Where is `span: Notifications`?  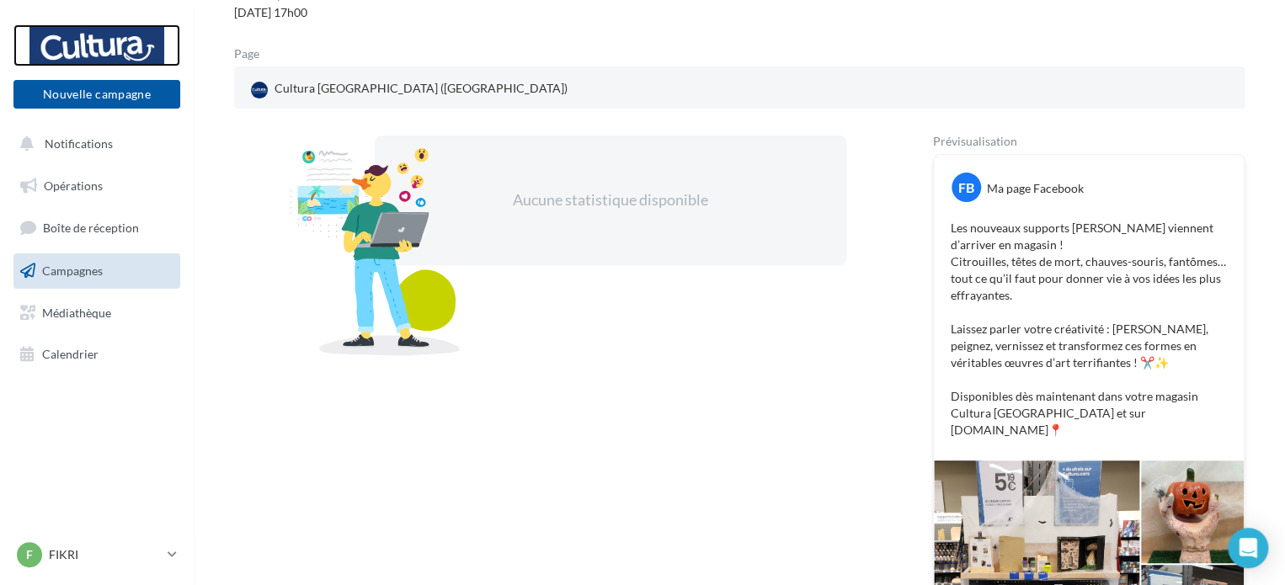 span: Notifications is located at coordinates (78, 143).